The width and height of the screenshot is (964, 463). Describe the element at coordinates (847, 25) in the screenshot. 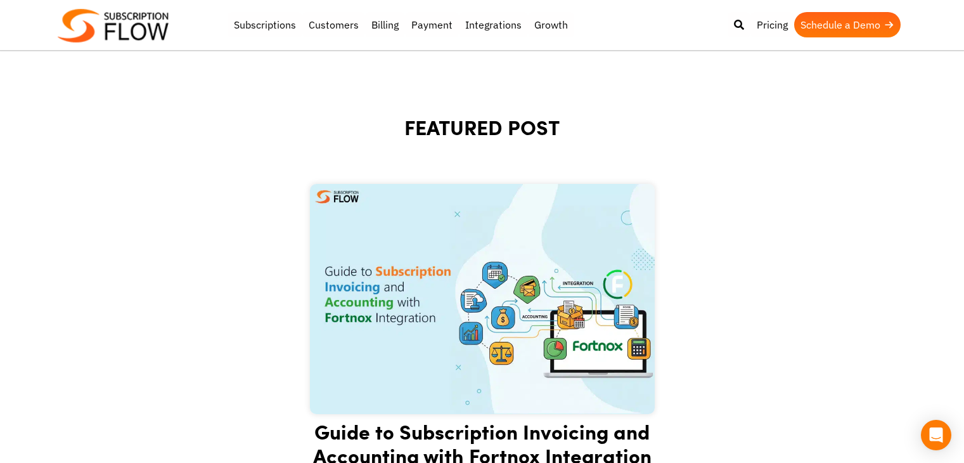

I see `a: Schedule a Demo` at that location.